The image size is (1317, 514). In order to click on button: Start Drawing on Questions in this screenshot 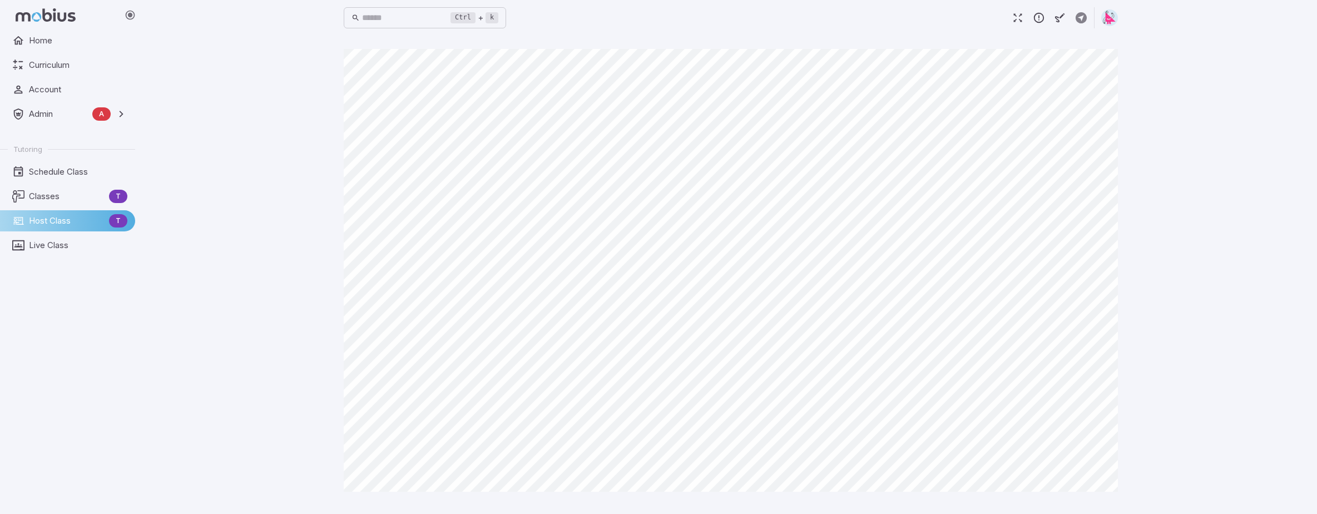, I will do `click(1060, 18)`.